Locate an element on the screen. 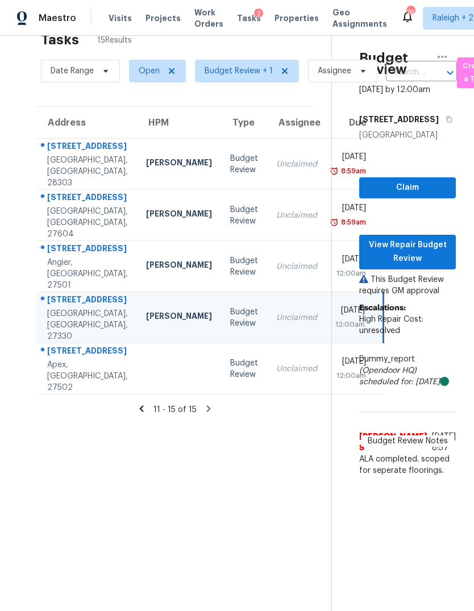 This screenshot has width=474, height=611. span: Raleigh + 2 is located at coordinates (453, 18).